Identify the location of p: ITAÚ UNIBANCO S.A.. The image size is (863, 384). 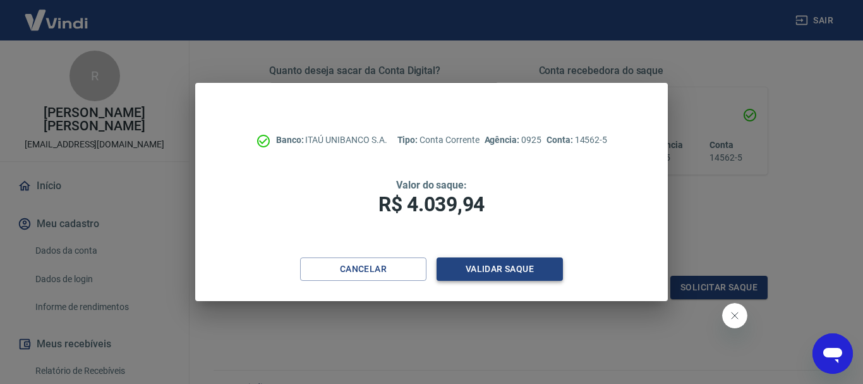
(332, 140).